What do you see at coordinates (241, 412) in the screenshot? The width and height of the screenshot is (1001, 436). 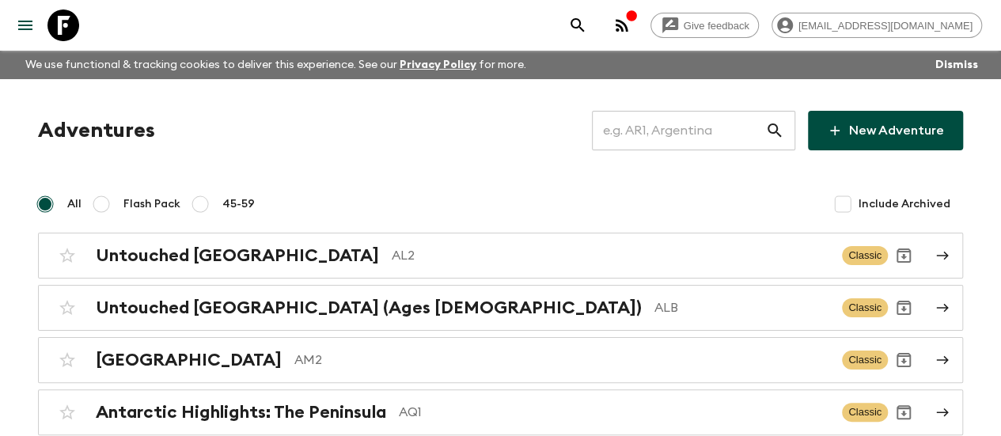 I see `h2: Antarctic Highlights: The Peninsula` at bounding box center [241, 412].